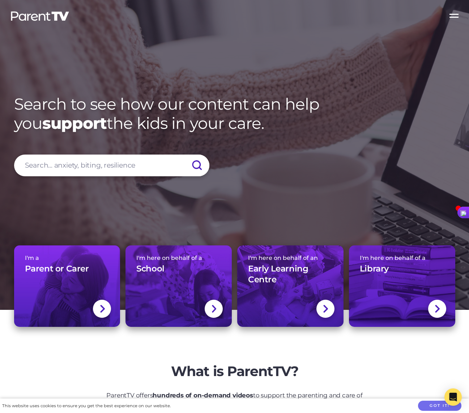 This screenshot has width=469, height=413. I want to click on input: Submit, so click(197, 165).